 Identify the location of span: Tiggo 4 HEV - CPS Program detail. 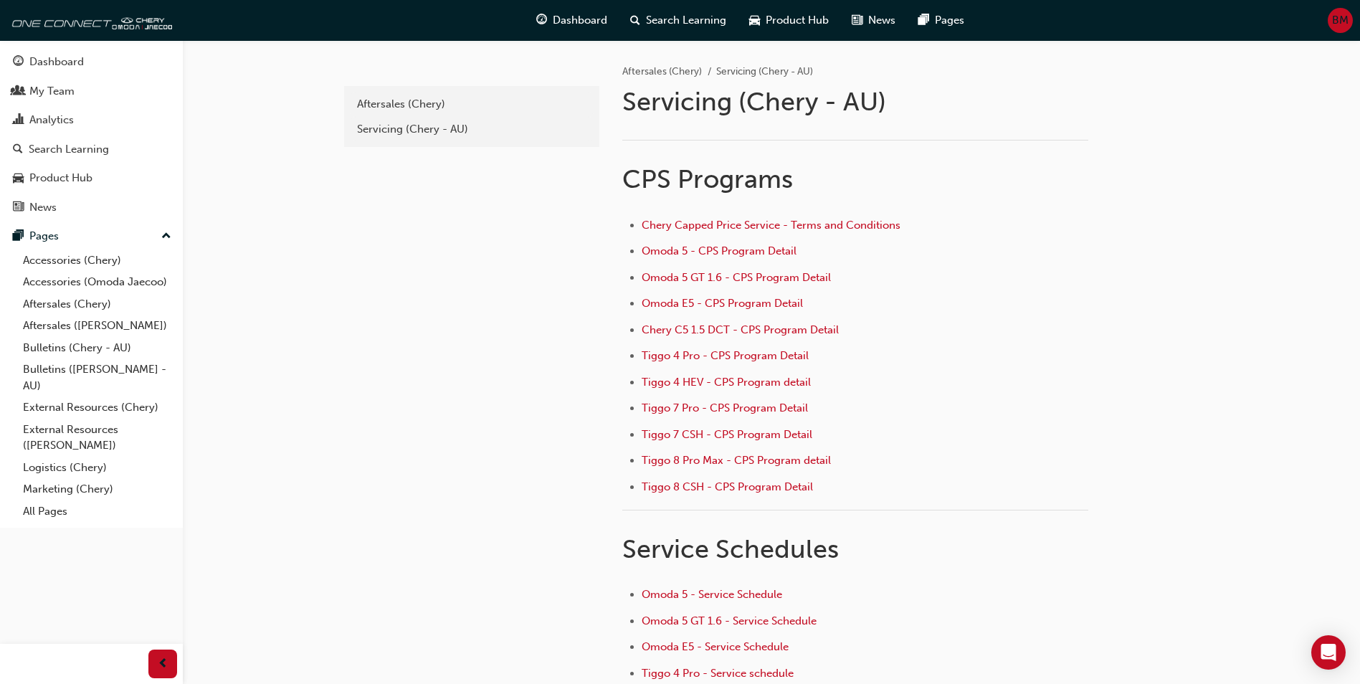
(726, 382).